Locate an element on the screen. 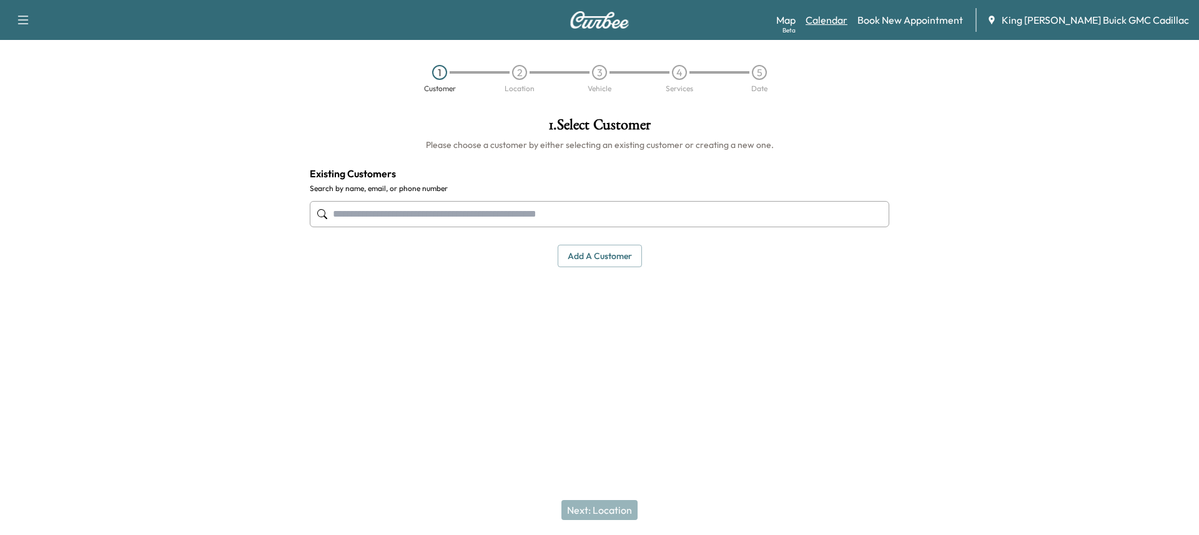 Image resolution: width=1199 pixels, height=535 pixels. h4: Existing Customers is located at coordinates (600, 174).